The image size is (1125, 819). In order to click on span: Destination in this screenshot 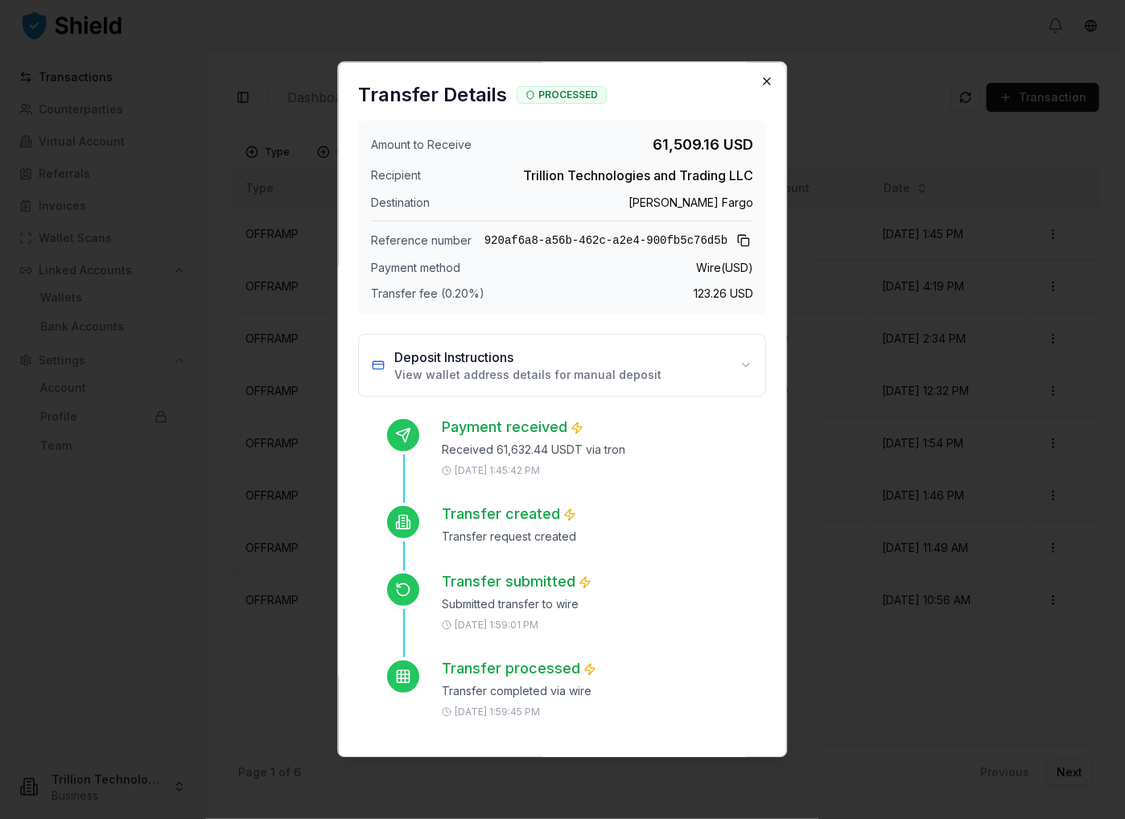, I will do `click(400, 203)`.